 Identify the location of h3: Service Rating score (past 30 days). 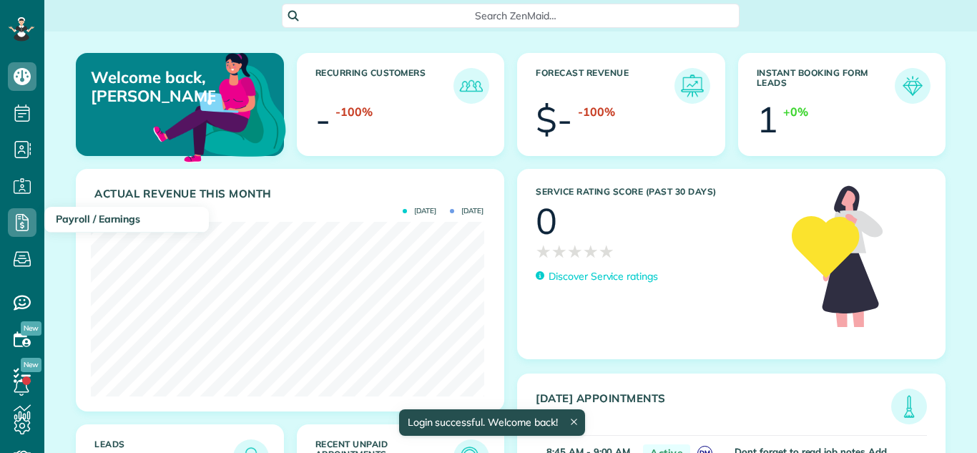
(657, 192).